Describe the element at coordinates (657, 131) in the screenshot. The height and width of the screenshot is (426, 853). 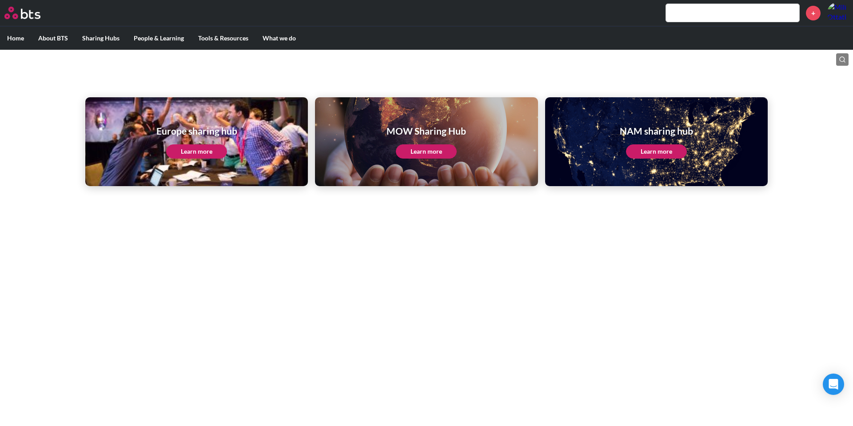
I see `h1: NAM sharing hub` at that location.